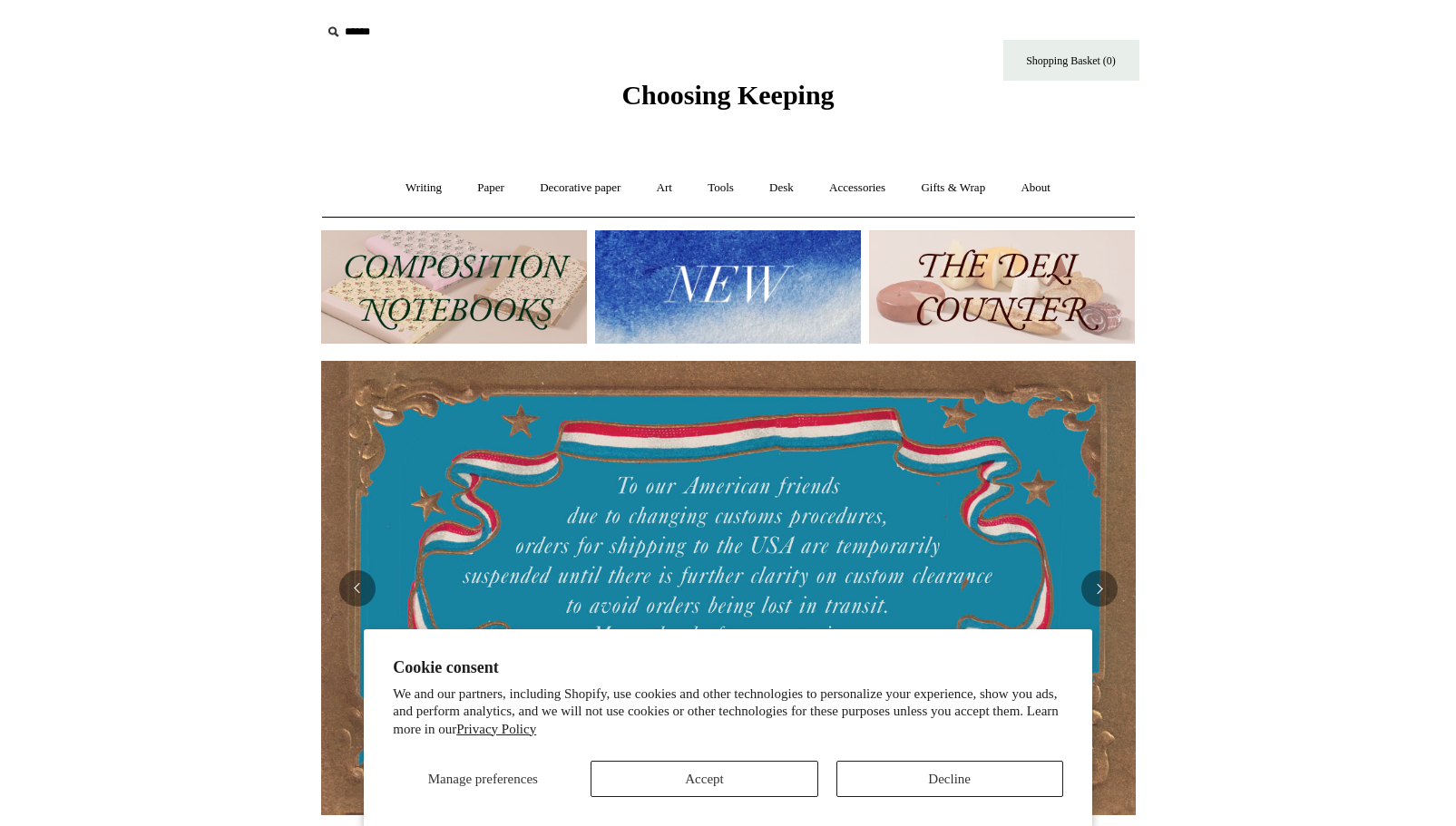 This screenshot has height=826, width=1456. Describe the element at coordinates (1035, 188) in the screenshot. I see `a: About` at that location.